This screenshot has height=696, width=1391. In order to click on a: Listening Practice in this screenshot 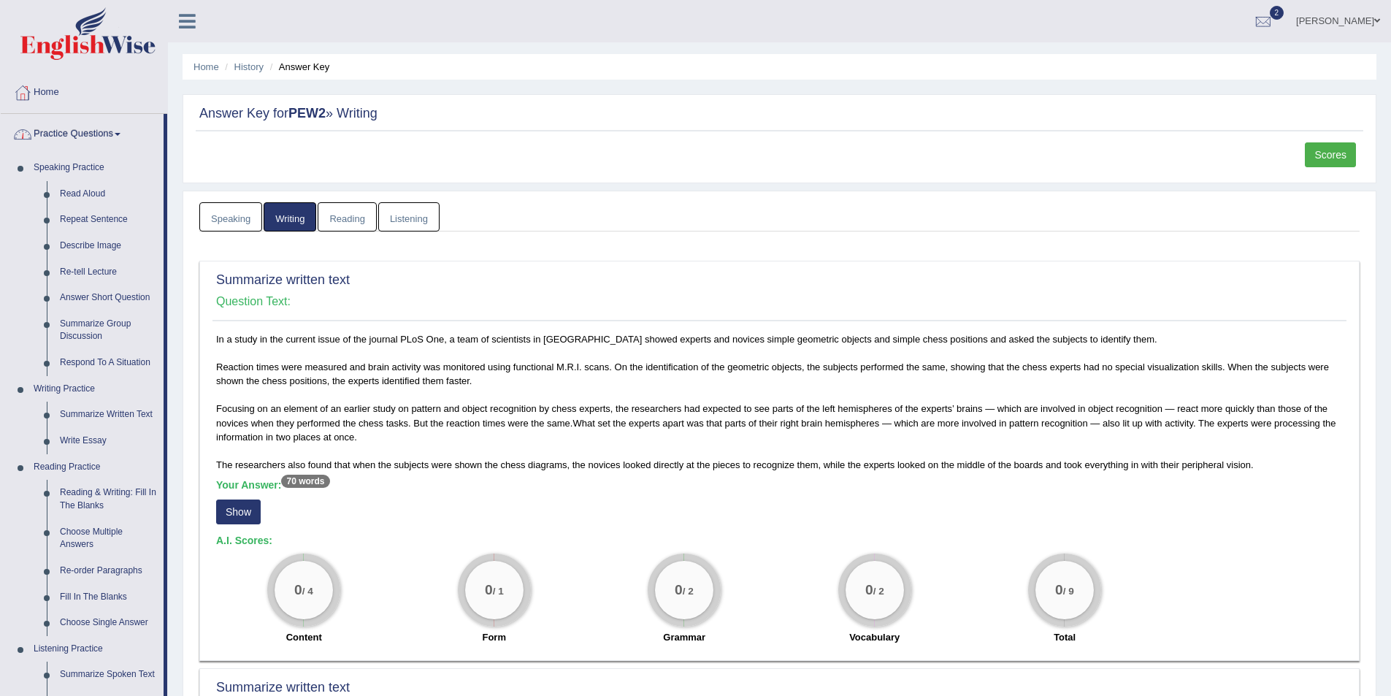, I will do `click(95, 649)`.